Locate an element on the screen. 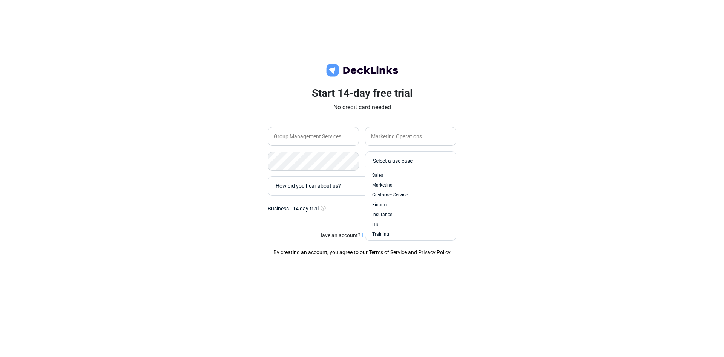 Image resolution: width=724 pixels, height=357 pixels. h3: Start 14-day free trial is located at coordinates (362, 93).